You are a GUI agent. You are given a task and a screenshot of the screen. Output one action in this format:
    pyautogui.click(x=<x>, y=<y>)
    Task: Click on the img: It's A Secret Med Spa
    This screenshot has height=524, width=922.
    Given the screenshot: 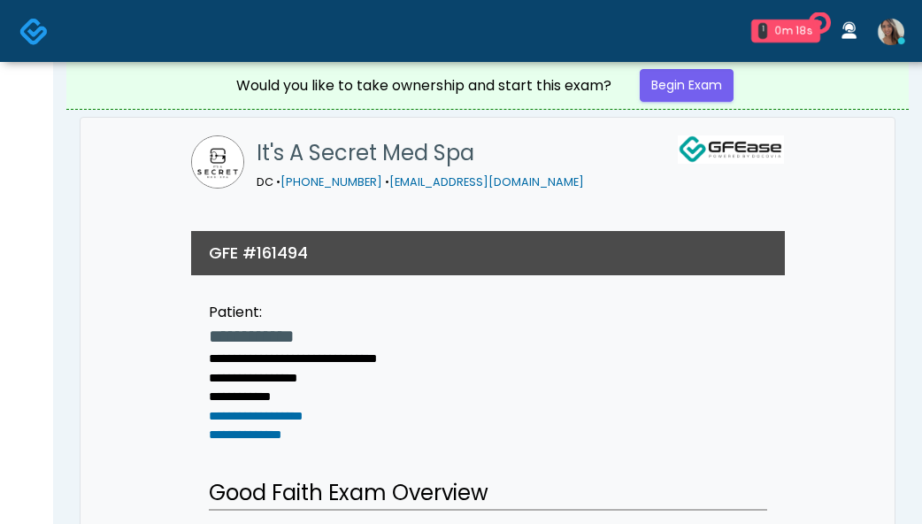 What is the action you would take?
    pyautogui.click(x=218, y=162)
    